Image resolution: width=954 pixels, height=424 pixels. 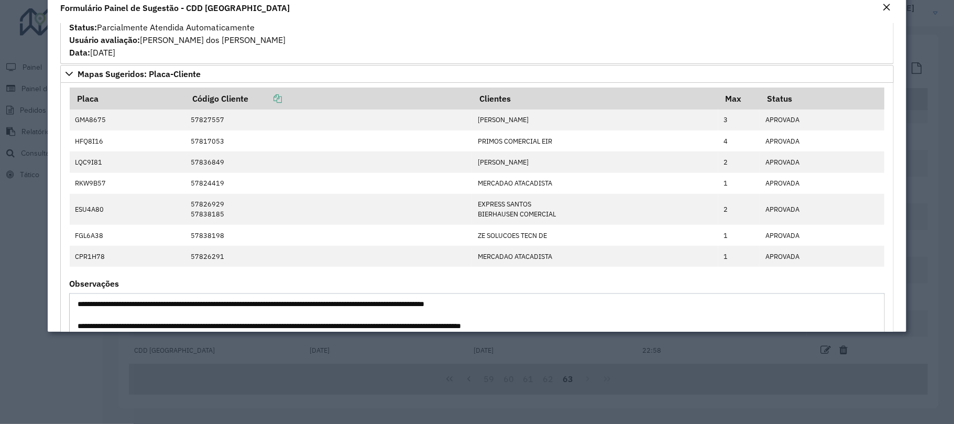 I want to click on td: 3, so click(x=739, y=120).